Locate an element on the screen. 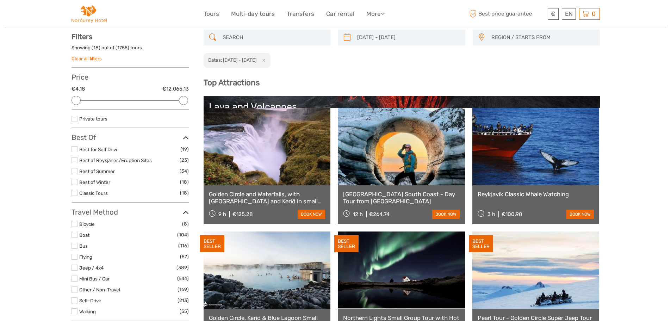 This screenshot has height=321, width=671. a: More is located at coordinates (376, 14).